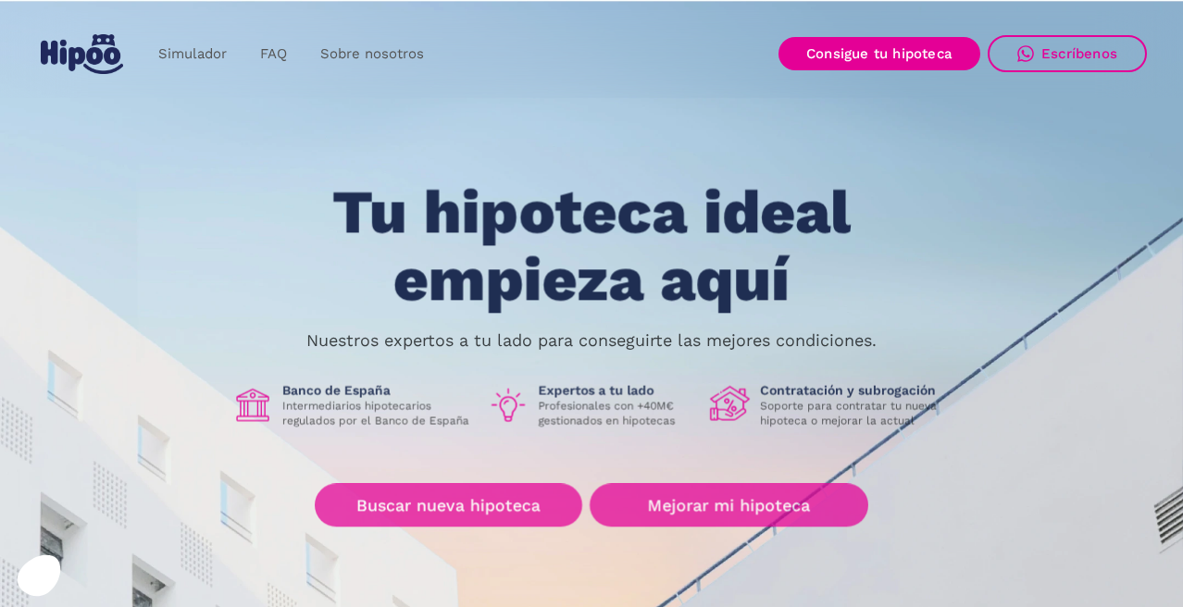  What do you see at coordinates (855, 390) in the screenshot?
I see `h1: Contratación y subrogación` at bounding box center [855, 390].